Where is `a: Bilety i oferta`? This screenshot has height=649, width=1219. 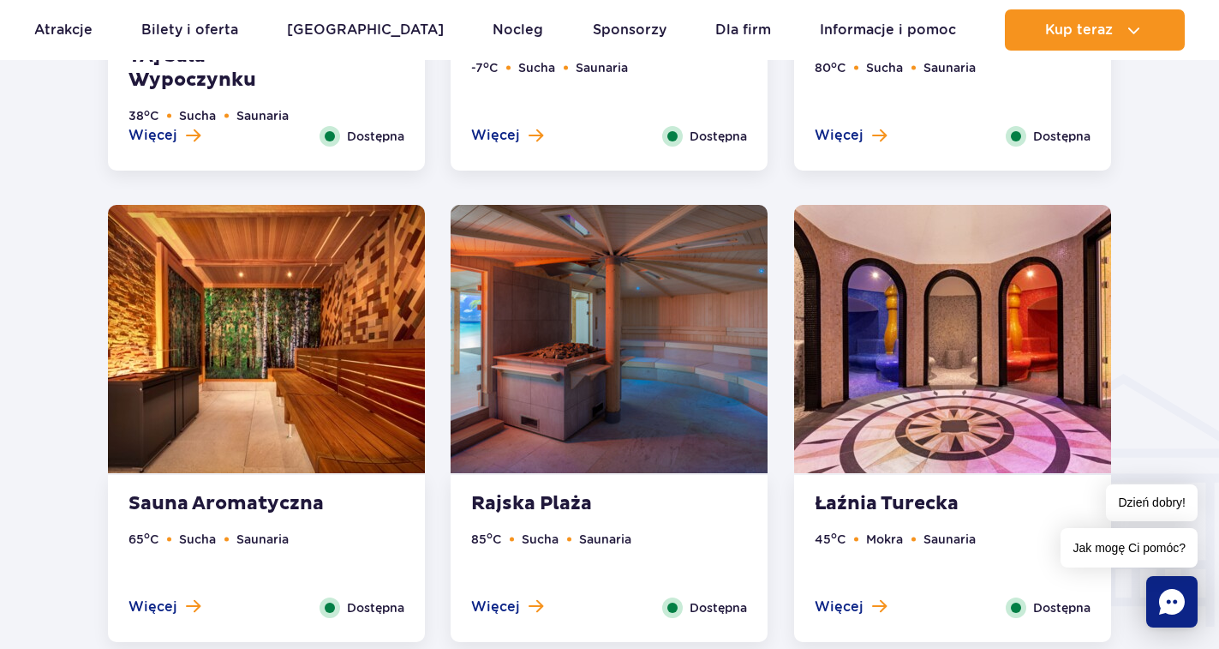
a: Bilety i oferta is located at coordinates (189, 30).